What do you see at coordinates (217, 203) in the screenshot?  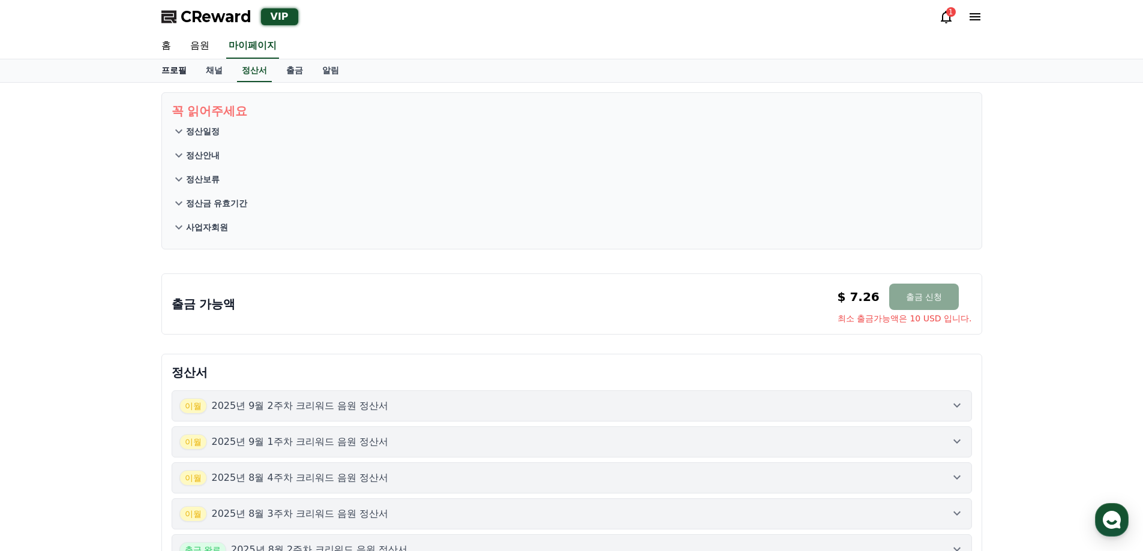 I see `p: 정산금 유효기간` at bounding box center [217, 203].